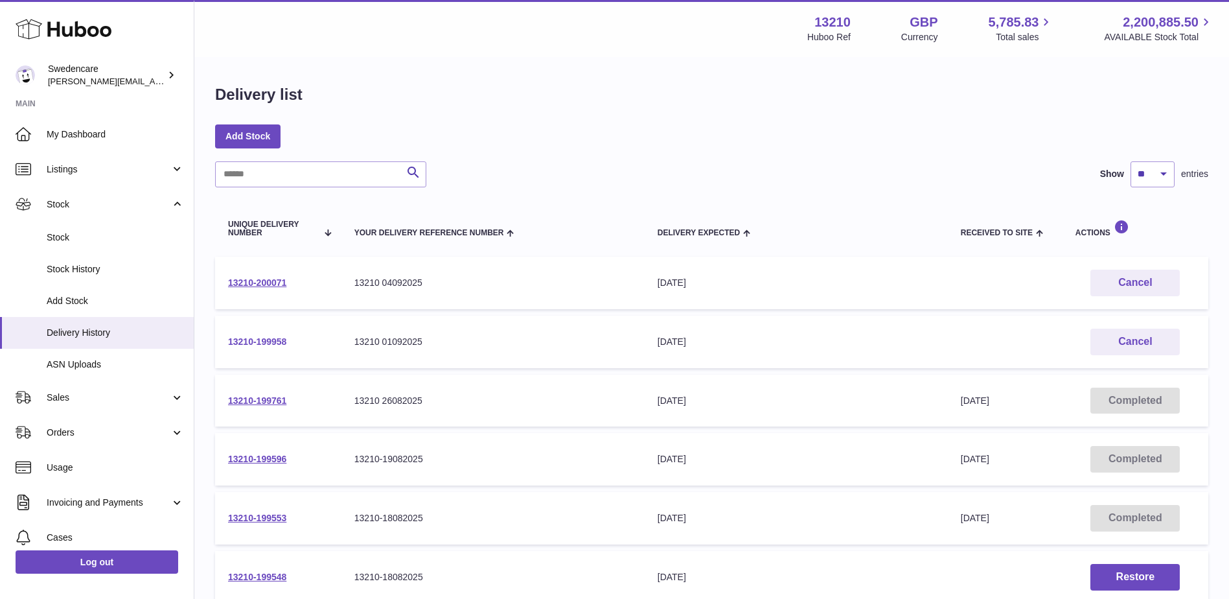 This screenshot has height=599, width=1229. What do you see at coordinates (923, 22) in the screenshot?
I see `strong: GBP` at bounding box center [923, 22].